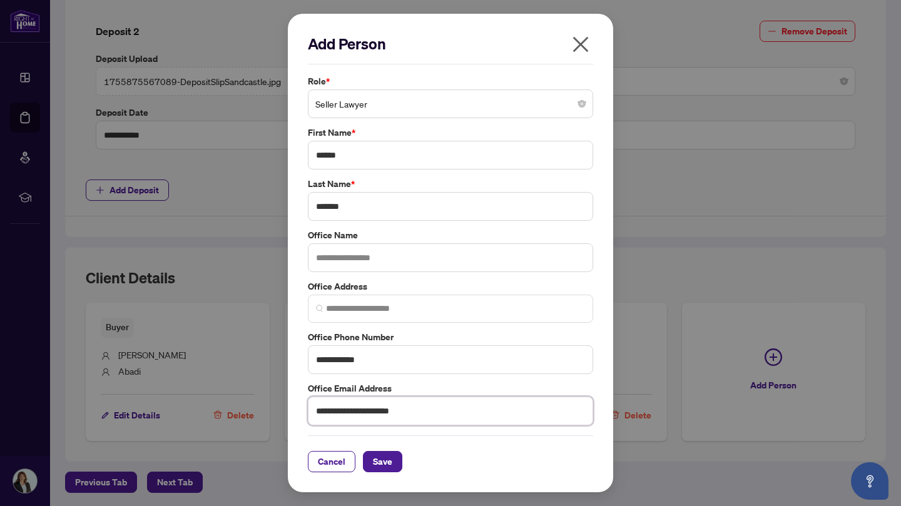 The height and width of the screenshot is (506, 901). What do you see at coordinates (451, 235) in the screenshot?
I see `label: Office Name` at bounding box center [451, 235].